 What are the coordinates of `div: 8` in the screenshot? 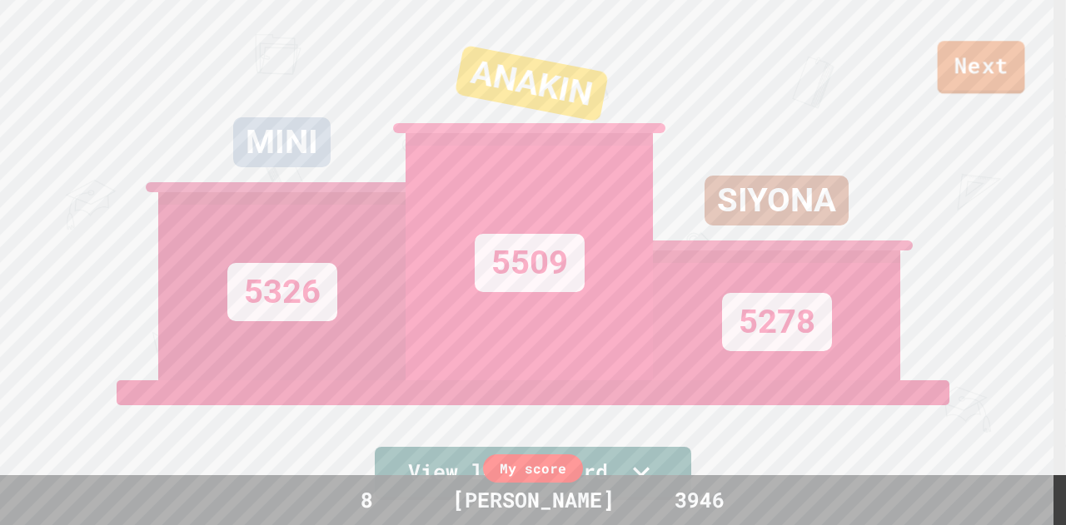 It's located at (366, 500).